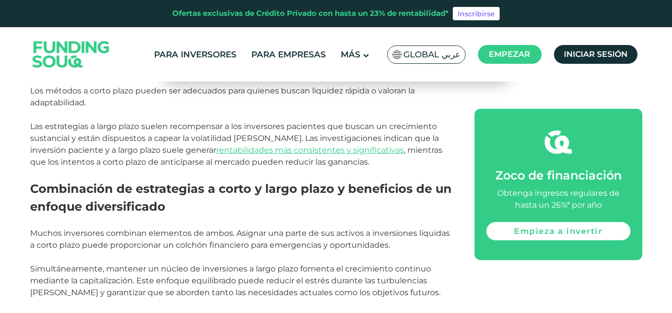 Image resolution: width=672 pixels, height=313 pixels. Describe the element at coordinates (71, 54) in the screenshot. I see `img: Logo` at that location.